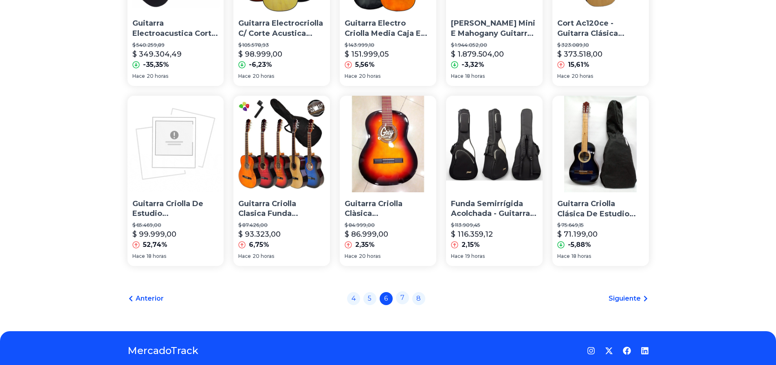 This screenshot has height=365, width=776. I want to click on a: Funda Semirrígida Acolchada - Guitarra Bajo- Mochila No MonoFunda Semirrígida Acolchada - Guitarr..., so click(494, 181).